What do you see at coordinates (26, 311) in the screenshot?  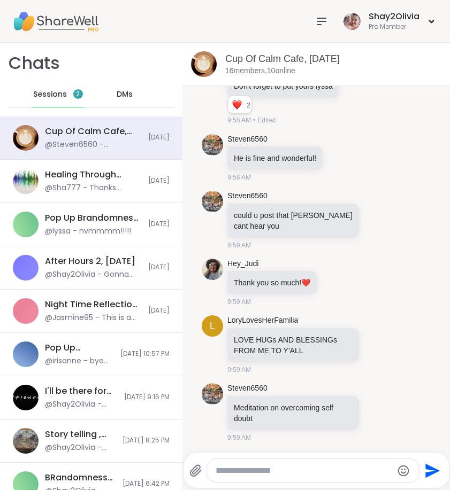 I see `img: Night Time Reflection and/or Body Doubling, Sep 07` at bounding box center [26, 311].